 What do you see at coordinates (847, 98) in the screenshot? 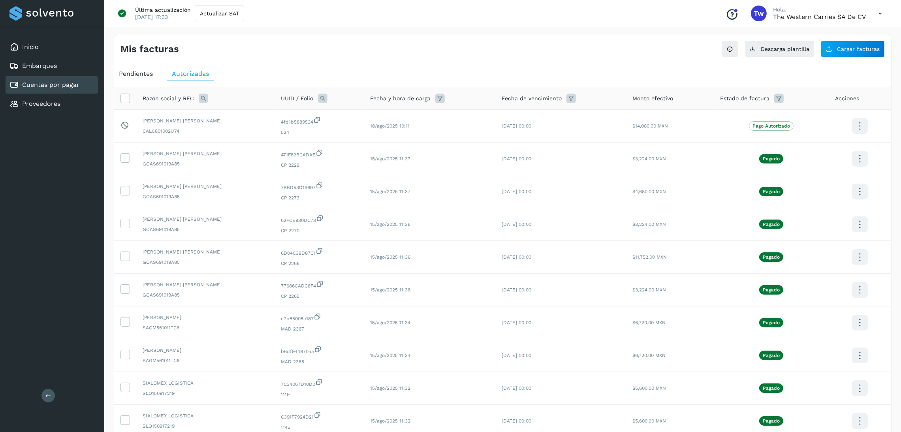
I see `span: Acciones` at bounding box center [847, 98].